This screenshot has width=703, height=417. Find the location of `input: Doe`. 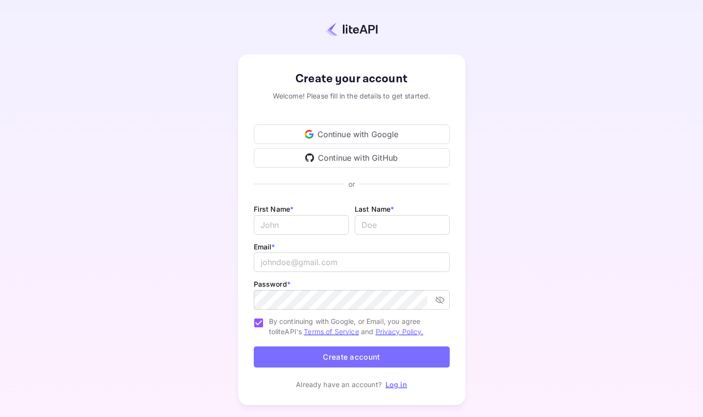

input: Doe is located at coordinates (402, 225).